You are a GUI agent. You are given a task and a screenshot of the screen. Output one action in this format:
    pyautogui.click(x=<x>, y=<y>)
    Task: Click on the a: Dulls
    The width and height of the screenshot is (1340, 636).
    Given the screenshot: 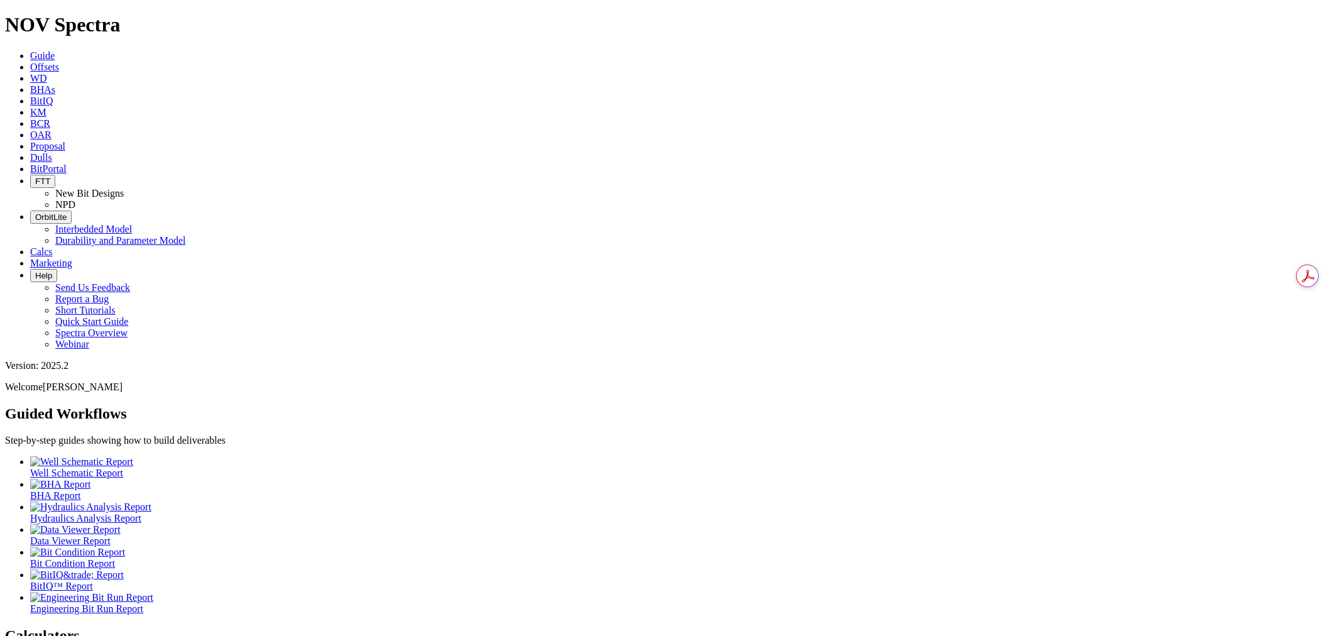 What is the action you would take?
    pyautogui.click(x=41, y=157)
    